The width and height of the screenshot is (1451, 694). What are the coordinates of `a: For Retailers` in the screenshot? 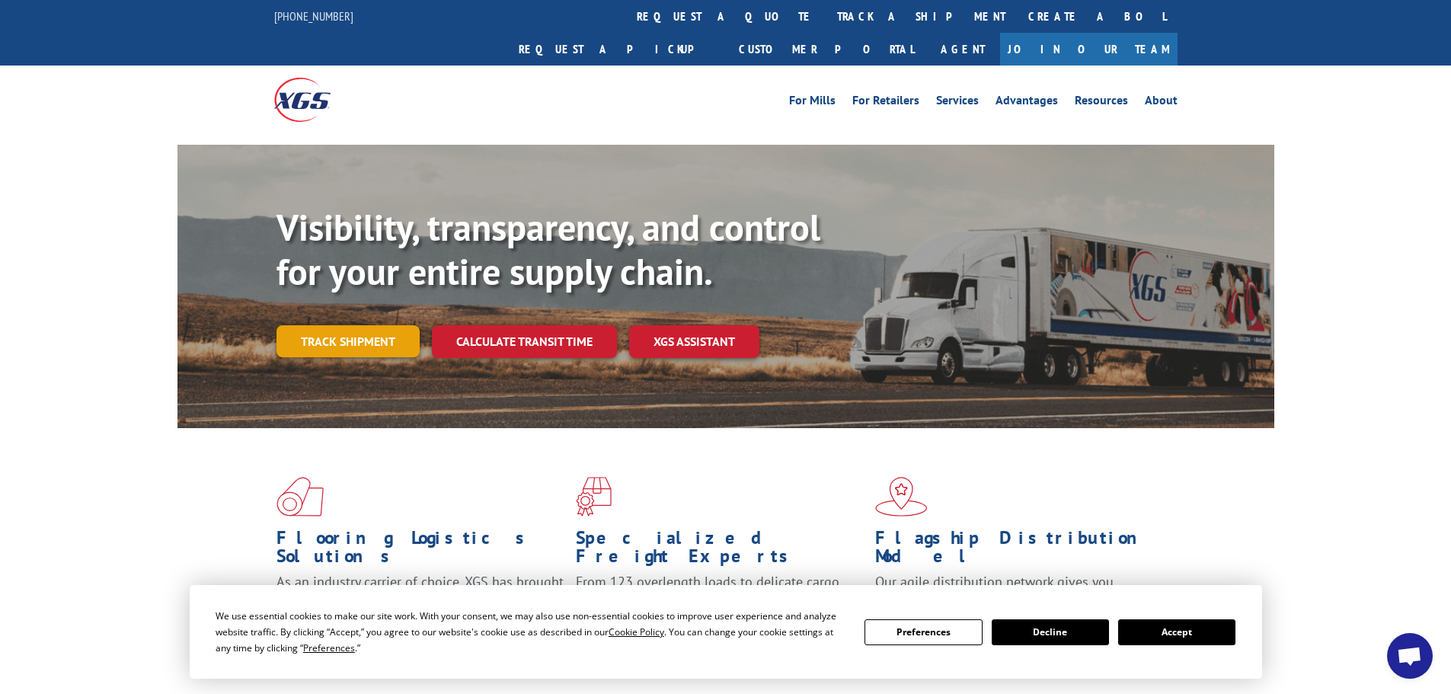 It's located at (886, 103).